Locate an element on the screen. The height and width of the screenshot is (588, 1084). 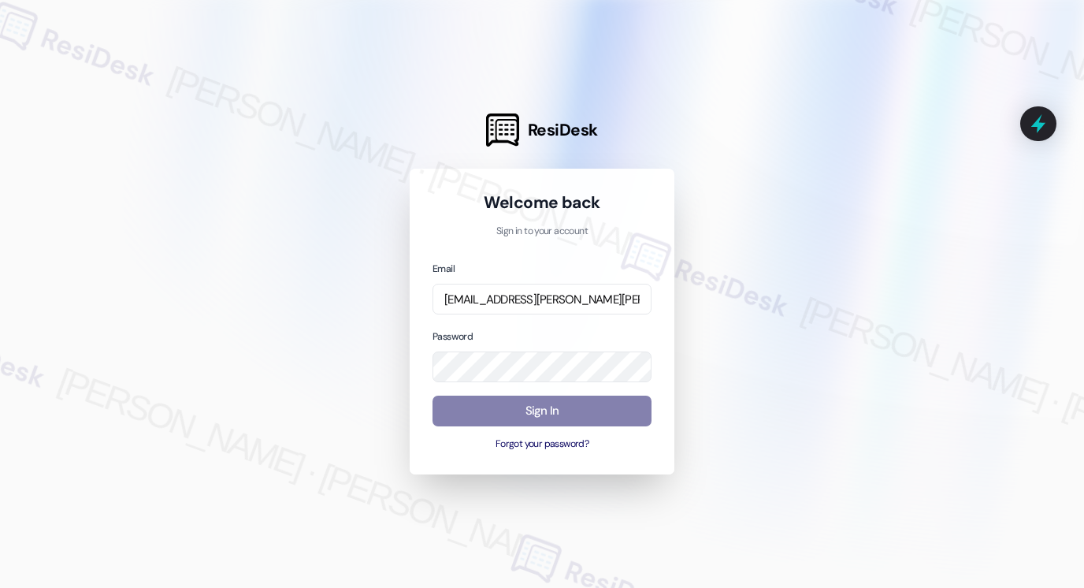
label: Email is located at coordinates (443, 269).